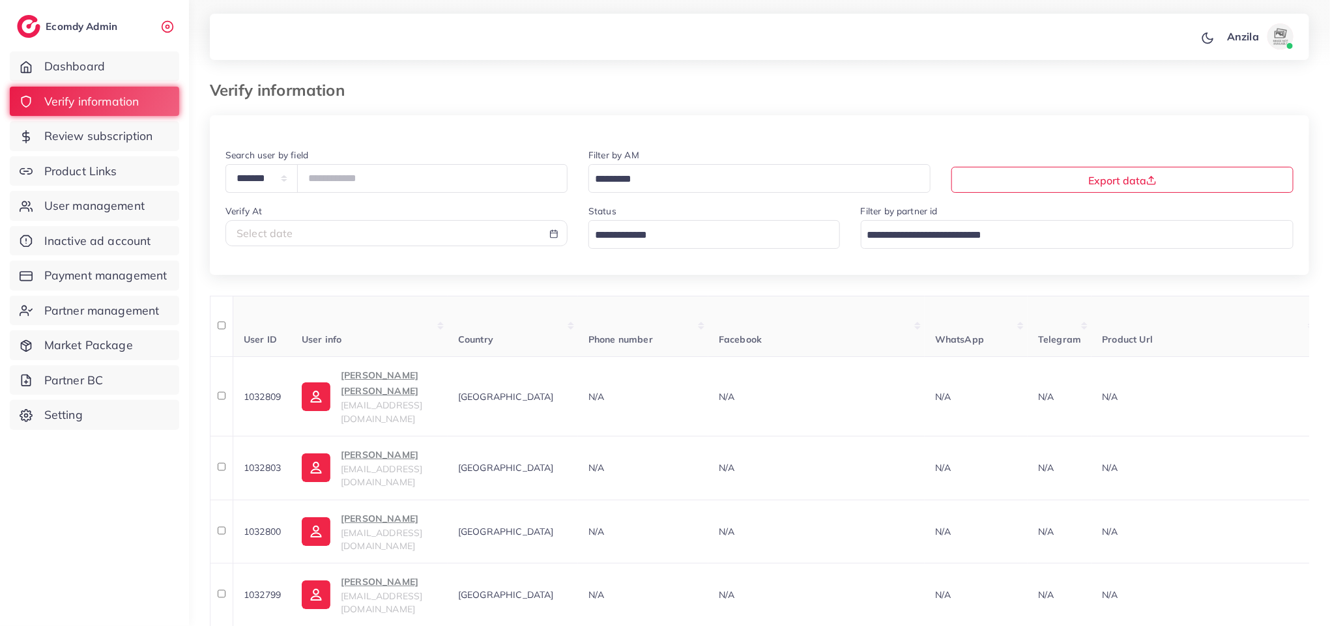 The width and height of the screenshot is (1330, 626). I want to click on span: Market Package, so click(89, 345).